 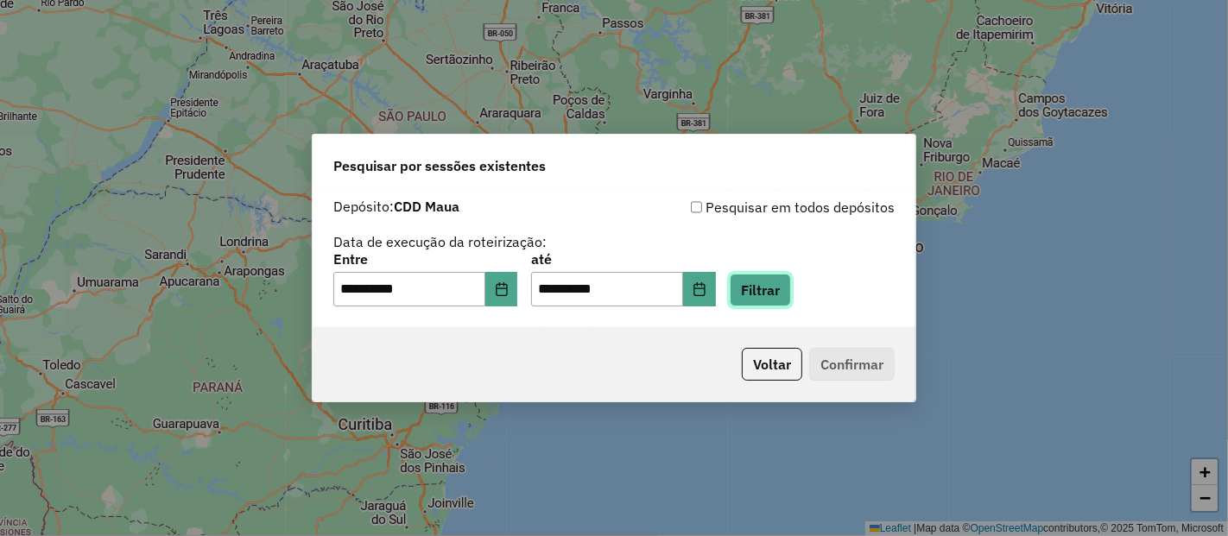 I want to click on label: Entre, so click(x=425, y=259).